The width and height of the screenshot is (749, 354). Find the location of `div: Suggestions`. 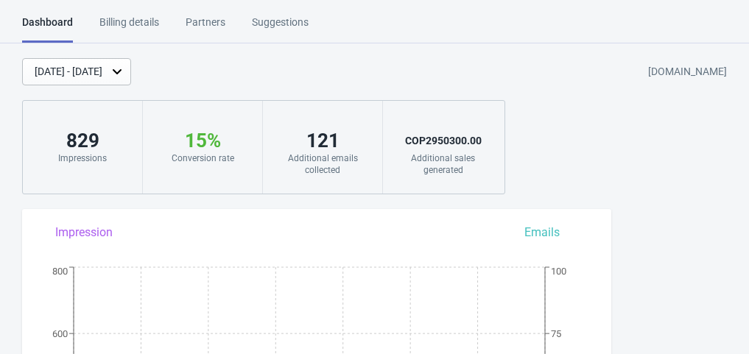

div: Suggestions is located at coordinates (280, 27).